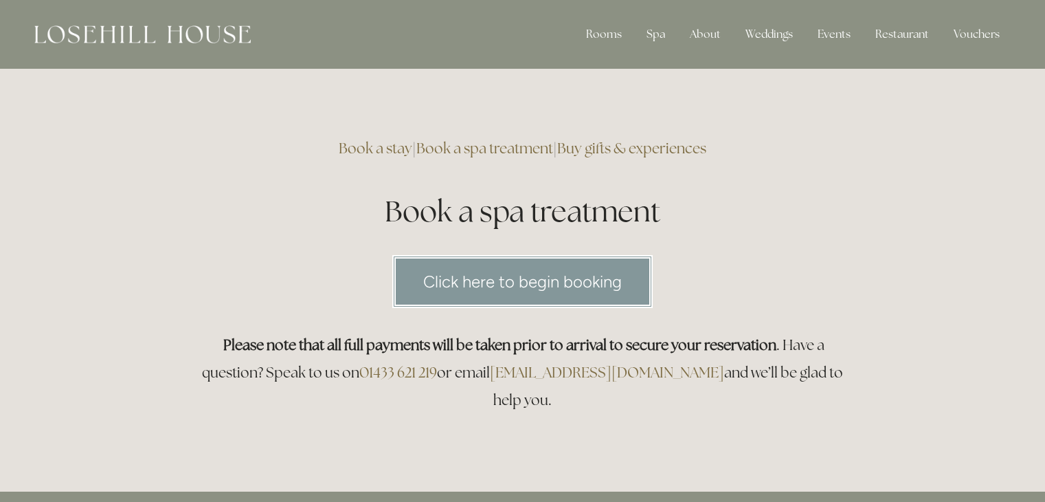 Image resolution: width=1045 pixels, height=502 pixels. What do you see at coordinates (834, 34) in the screenshot?
I see `div: Events` at bounding box center [834, 34].